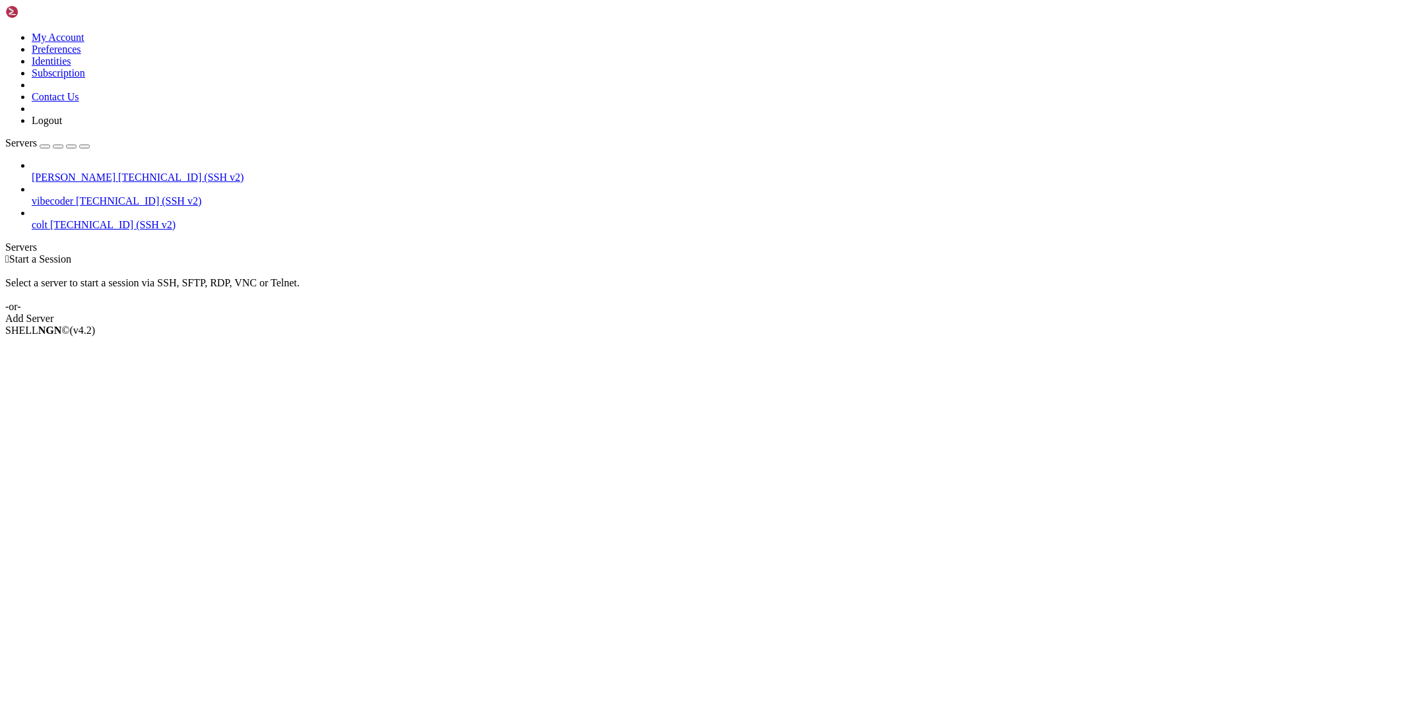 The height and width of the screenshot is (706, 1408). Describe the element at coordinates (40, 259) in the screenshot. I see `span: Start a Session` at that location.